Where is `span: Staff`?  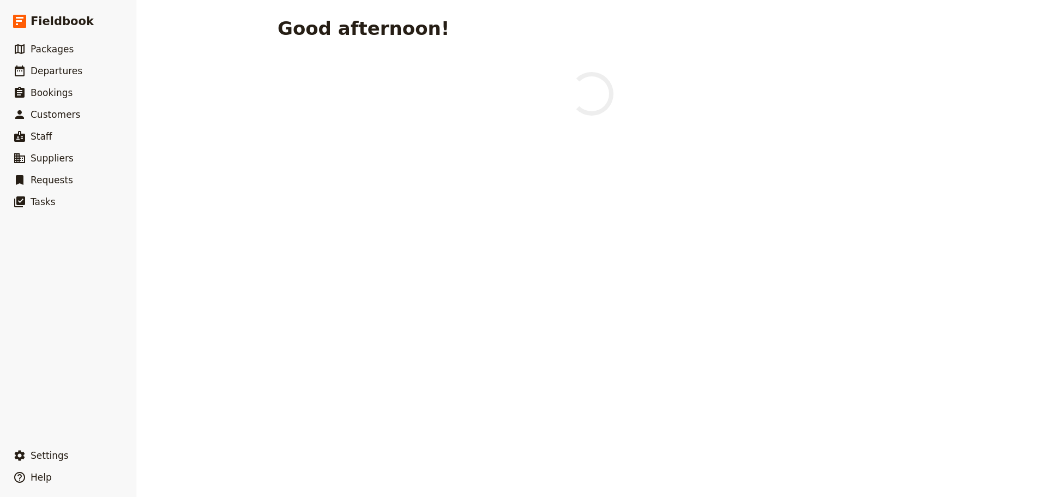
span: Staff is located at coordinates (41, 136).